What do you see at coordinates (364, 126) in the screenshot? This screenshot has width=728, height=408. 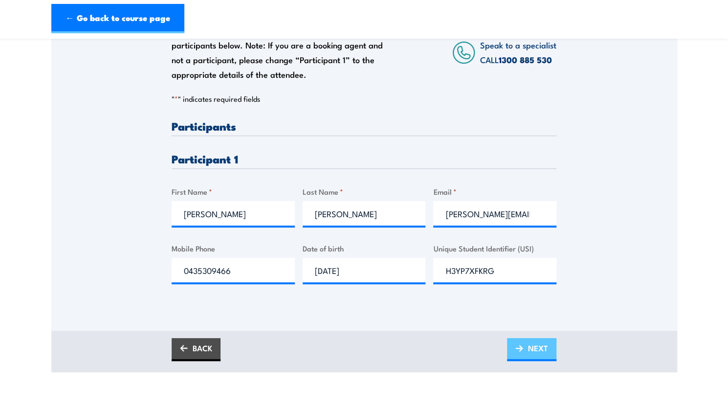 I see `h3: Participants` at bounding box center [364, 126].